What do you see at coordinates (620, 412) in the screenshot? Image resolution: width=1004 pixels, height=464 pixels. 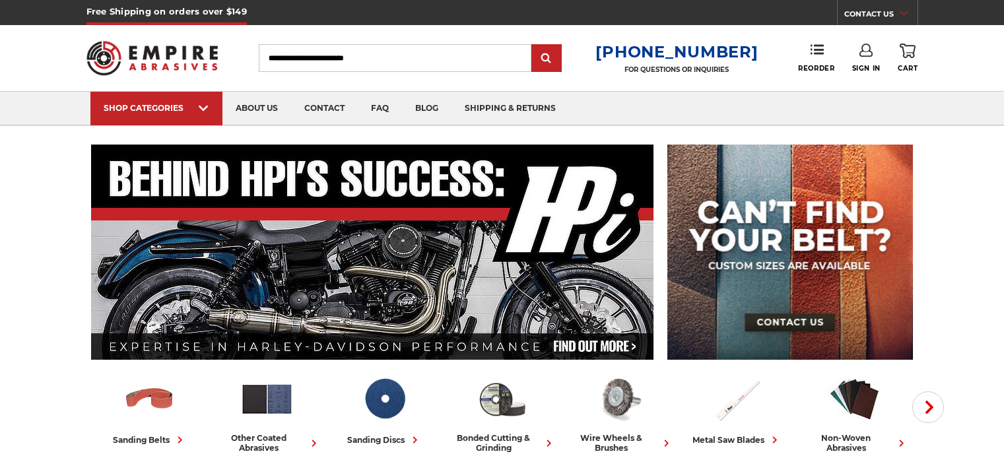 I see `a: wire wheels & brushes` at bounding box center [620, 412].